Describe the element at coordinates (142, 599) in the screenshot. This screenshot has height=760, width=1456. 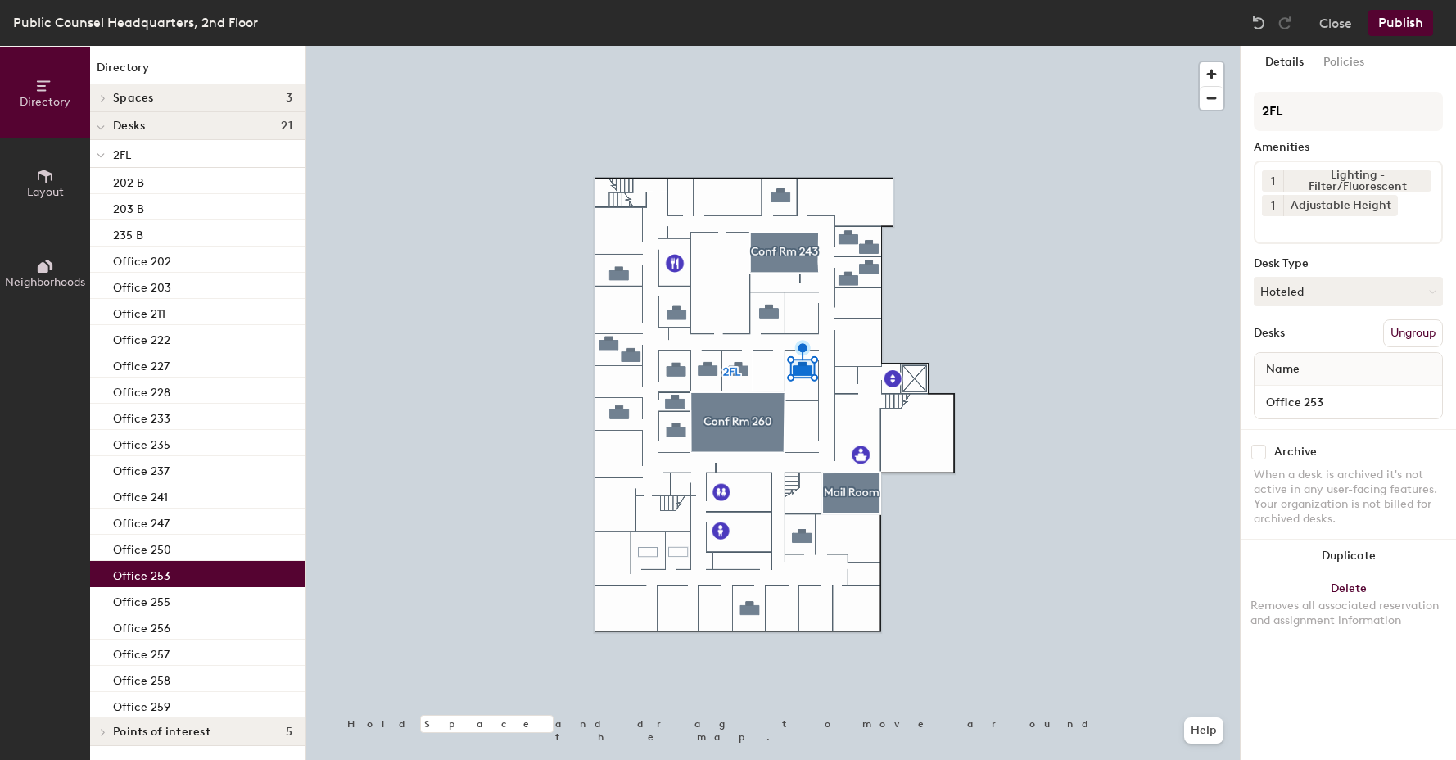
I see `p: Office 255` at that location.